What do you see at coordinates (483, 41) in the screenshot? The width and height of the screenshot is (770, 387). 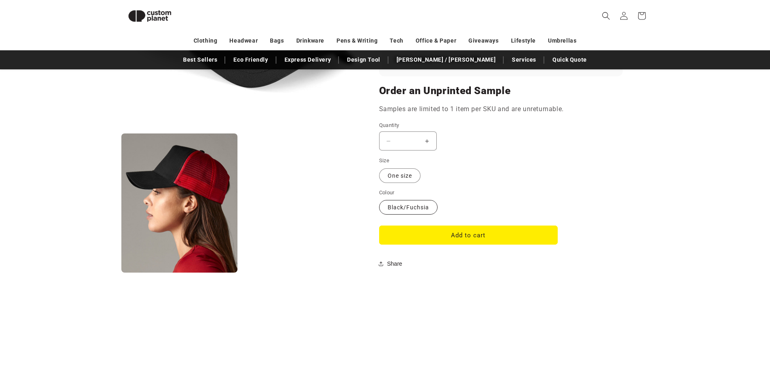 I see `a: Giveaways` at bounding box center [483, 41].